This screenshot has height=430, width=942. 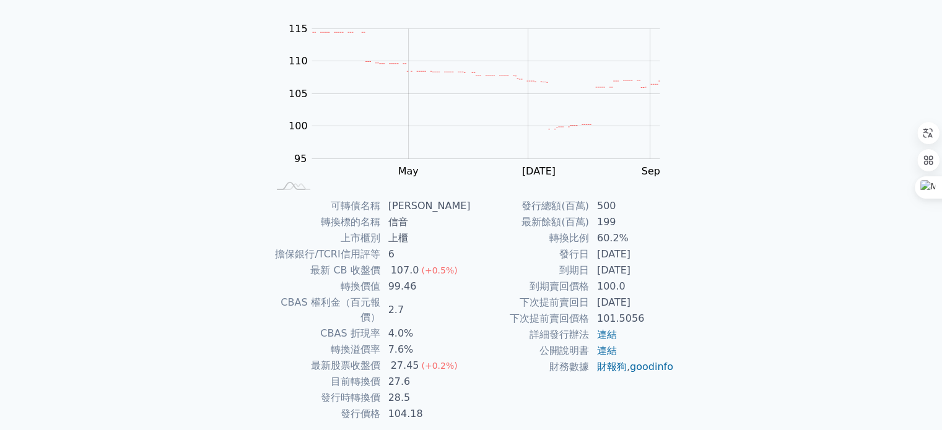 What do you see at coordinates (426, 334) in the screenshot?
I see `td: 4.0%` at bounding box center [426, 334].